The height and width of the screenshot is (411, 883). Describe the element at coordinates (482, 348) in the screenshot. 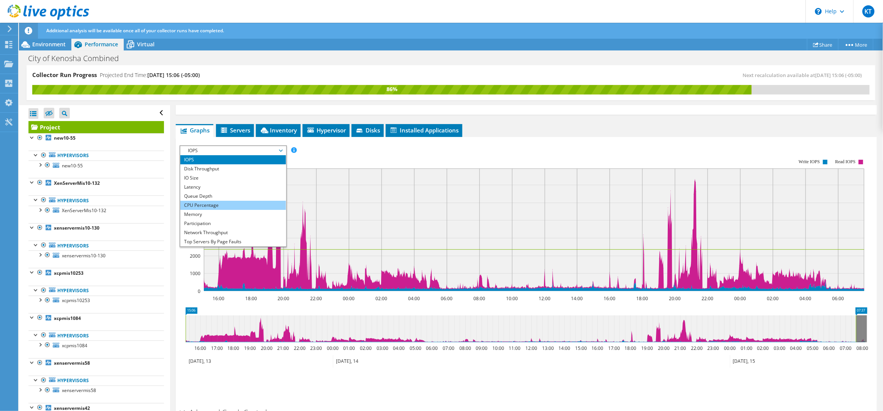

I see `text: 09:00` at that location.